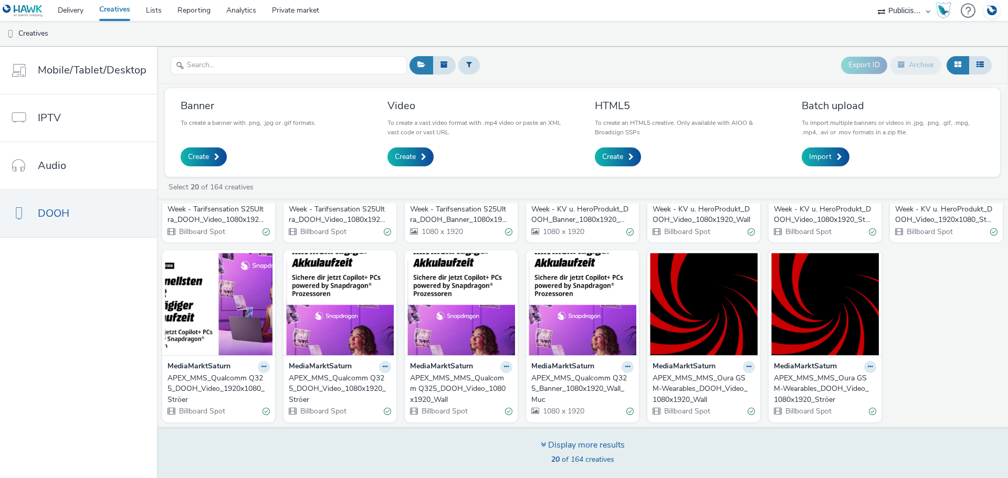 The image size is (1008, 478). I want to click on div: APEX_MMS_Samsung Galaxy Week - Tarifsensation S25Ultra_DOOH_Video_1080x1920_Wall, so click(337, 209).